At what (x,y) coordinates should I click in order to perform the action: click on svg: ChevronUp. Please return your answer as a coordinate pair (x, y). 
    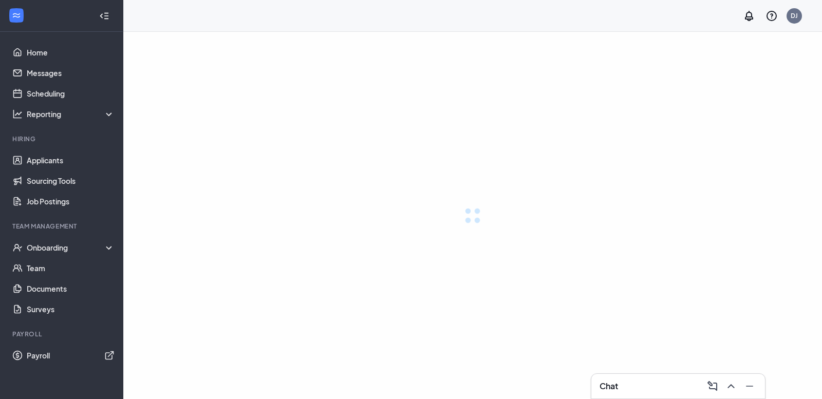
    Looking at the image, I should click on (731, 386).